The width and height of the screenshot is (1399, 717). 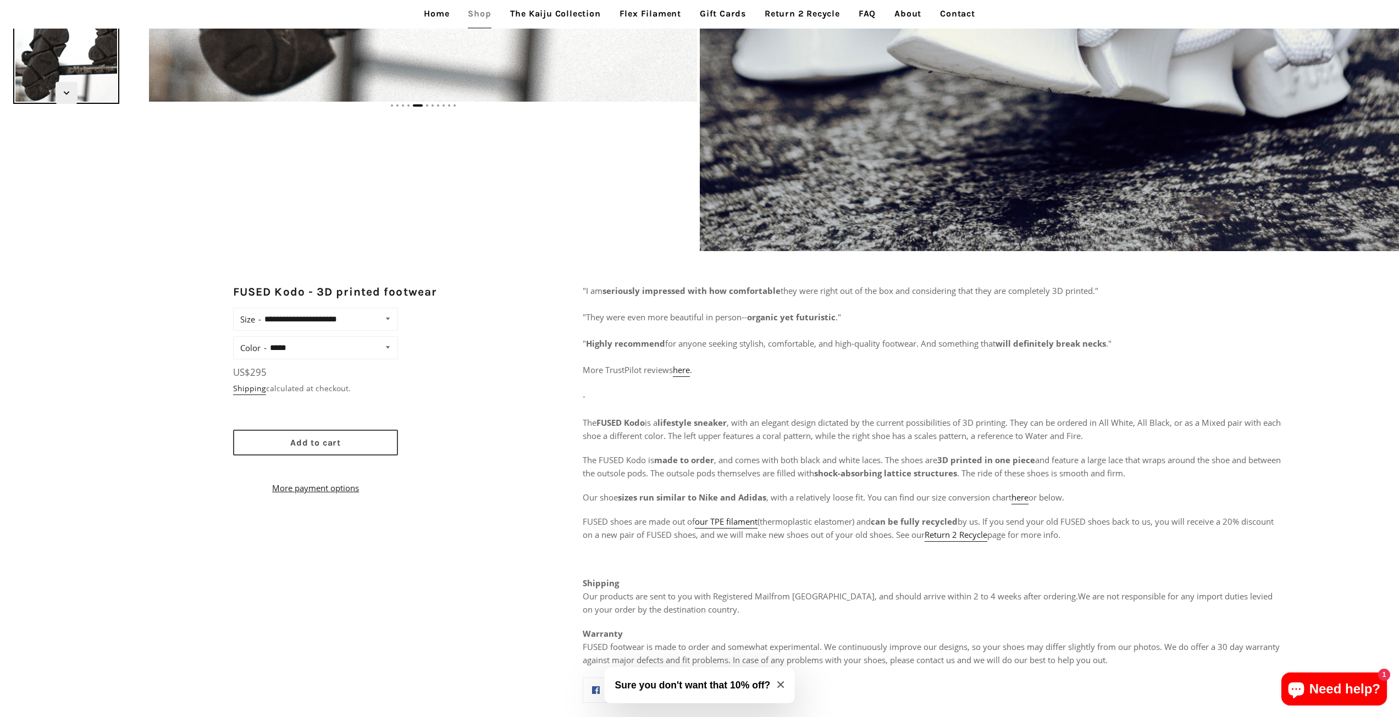 I want to click on strong: 3D printed in one piece, so click(x=986, y=460).